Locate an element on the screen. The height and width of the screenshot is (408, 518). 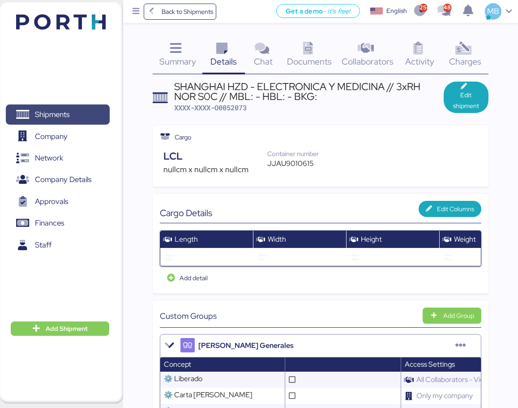
span: Charges is located at coordinates (466, 61).